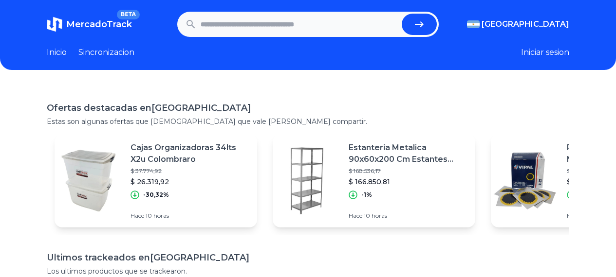  Describe the element at coordinates (473, 24) in the screenshot. I see `img: Argentina` at that location.